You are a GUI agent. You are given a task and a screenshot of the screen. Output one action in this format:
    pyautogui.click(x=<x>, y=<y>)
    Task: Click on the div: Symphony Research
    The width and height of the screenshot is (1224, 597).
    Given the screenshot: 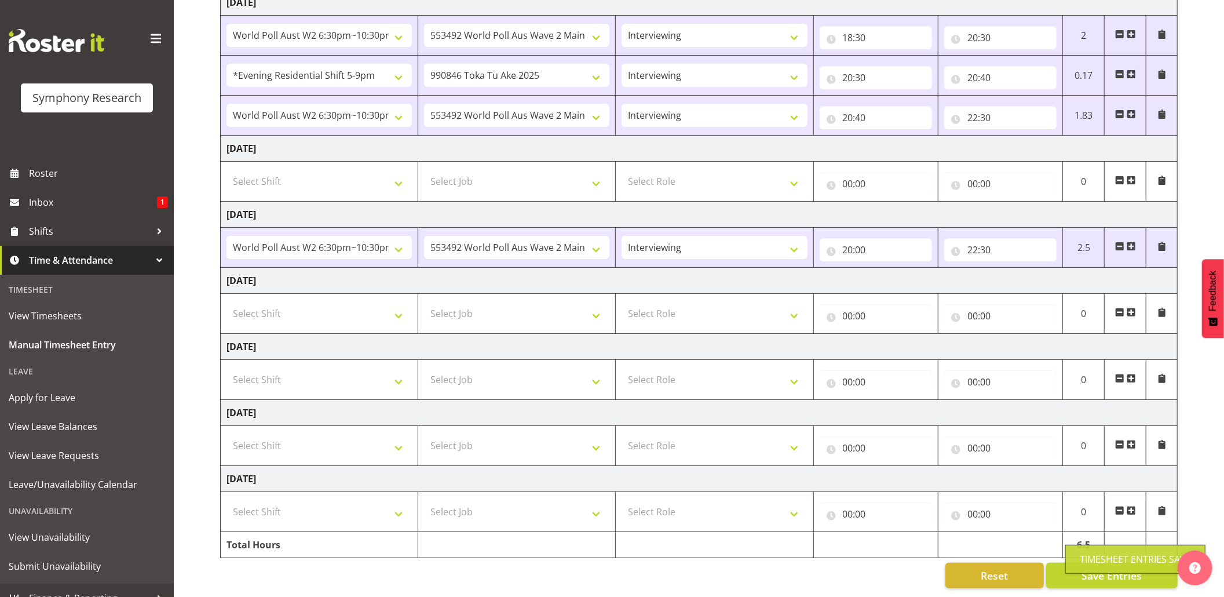 What is the action you would take?
    pyautogui.click(x=87, y=98)
    